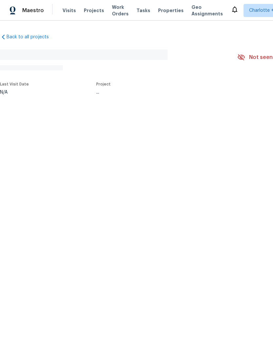  What do you see at coordinates (104, 84) in the screenshot?
I see `span: Project` at bounding box center [104, 84].